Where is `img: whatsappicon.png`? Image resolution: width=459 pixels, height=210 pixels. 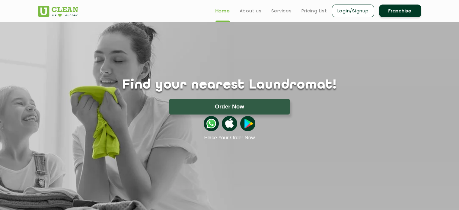 img: whatsappicon.png is located at coordinates (211, 124).